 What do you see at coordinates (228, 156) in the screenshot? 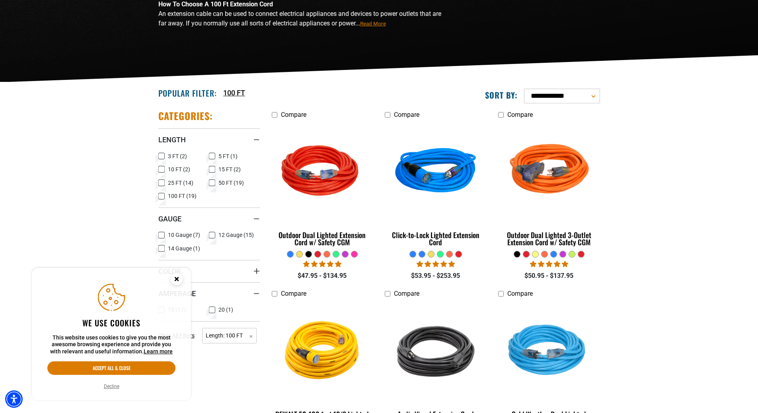
I see `span: 5 FT (1)` at bounding box center [228, 156].